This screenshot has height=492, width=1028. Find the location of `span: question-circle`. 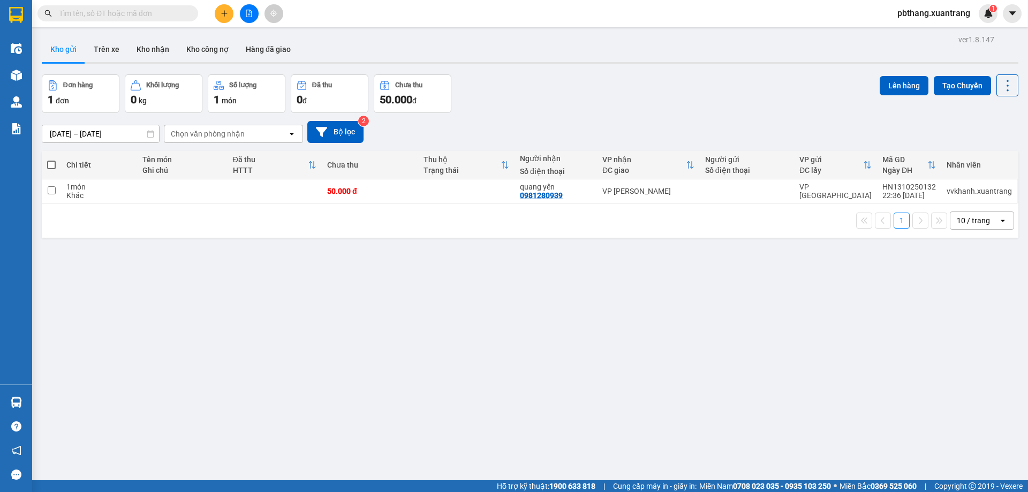

span: question-circle is located at coordinates (16, 426).